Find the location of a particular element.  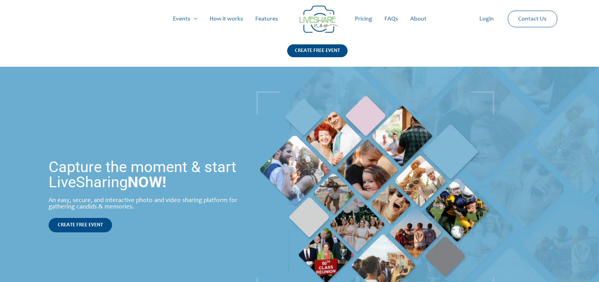

a: Login is located at coordinates (486, 19).